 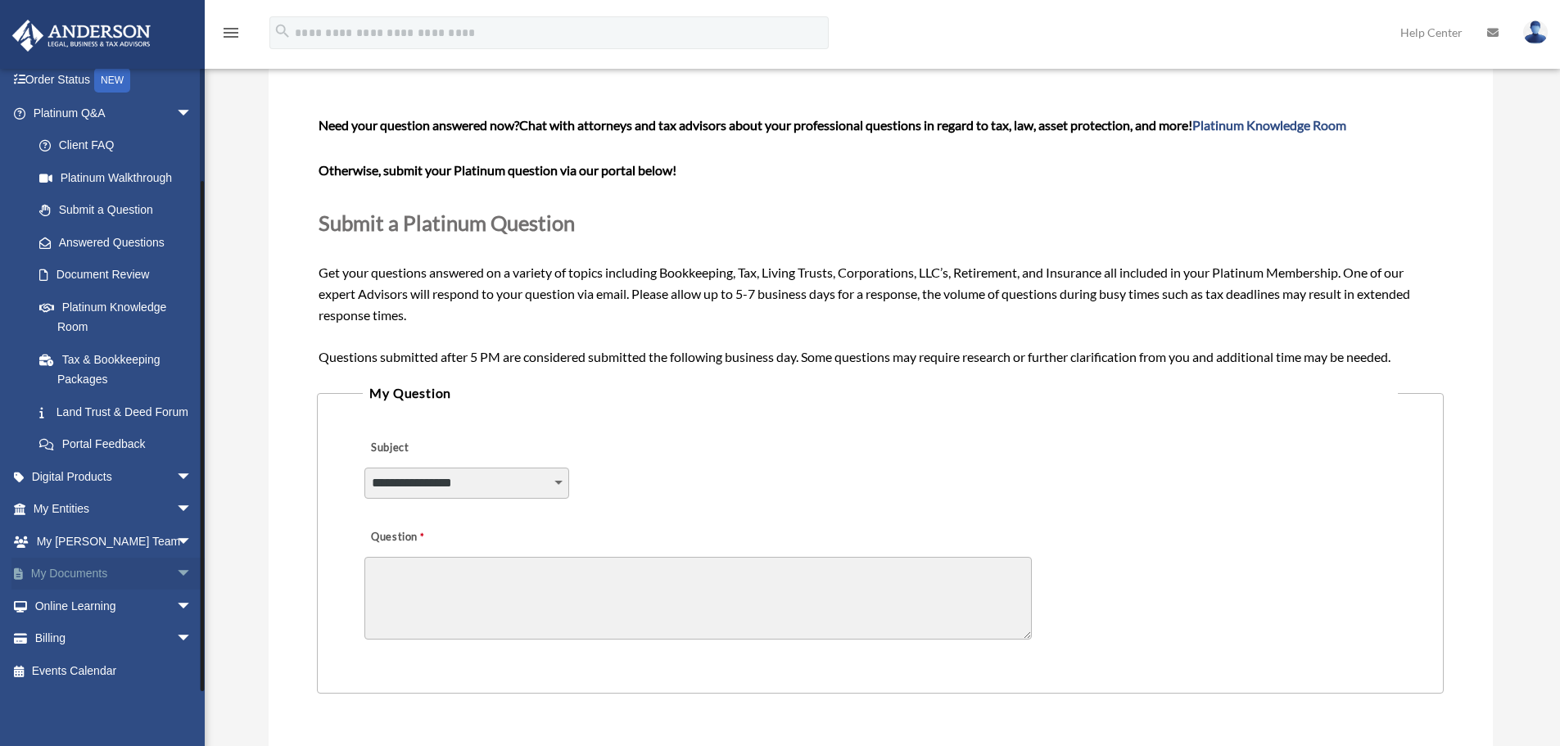 I want to click on a: Platinum Q&Aarrow_drop_down, so click(x=114, y=113).